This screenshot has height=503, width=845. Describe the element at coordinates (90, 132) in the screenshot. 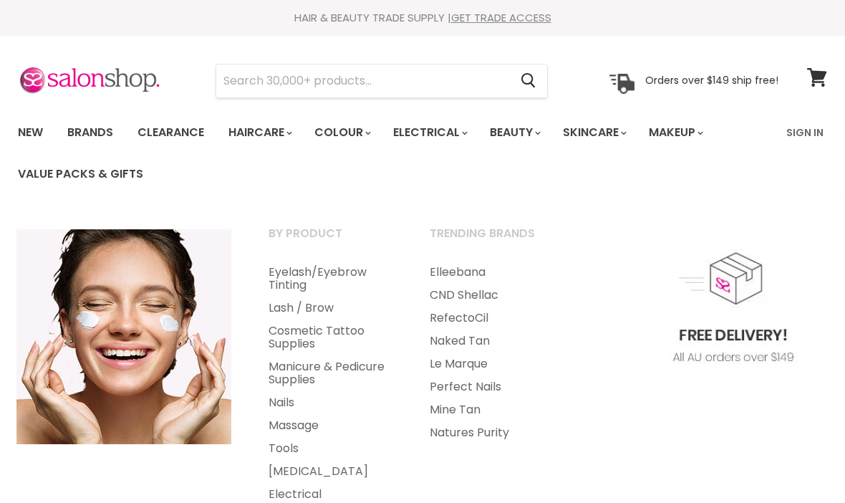

I see `a: Brands` at that location.